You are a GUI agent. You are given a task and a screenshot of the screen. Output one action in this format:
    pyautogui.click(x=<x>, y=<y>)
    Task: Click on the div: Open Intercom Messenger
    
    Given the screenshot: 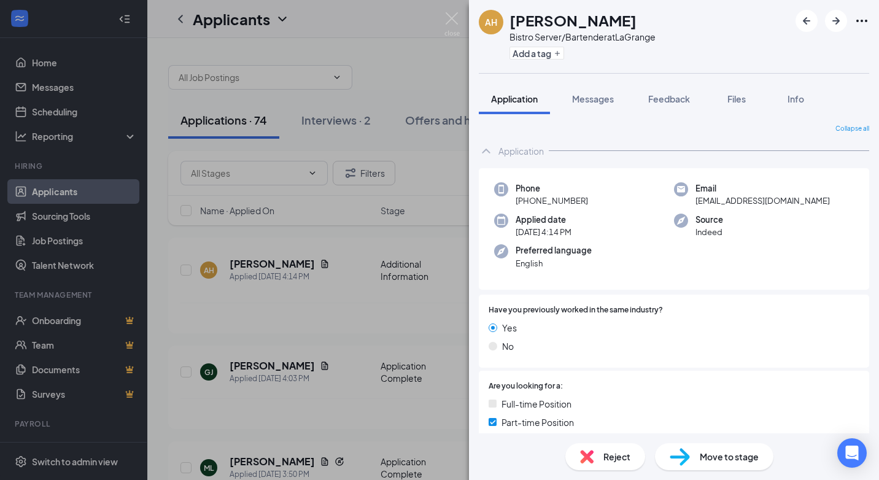 What is the action you would take?
    pyautogui.click(x=852, y=453)
    